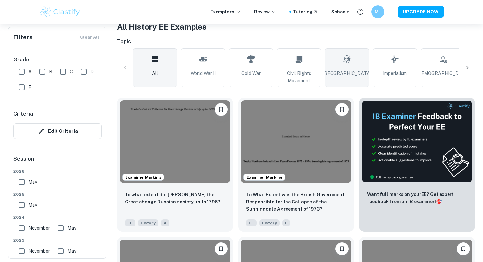 The image size is (483, 262). Describe the element at coordinates (175, 198) in the screenshot. I see `p: To what extent did Catherine the Great change Russian society up to 1796?` at that location.